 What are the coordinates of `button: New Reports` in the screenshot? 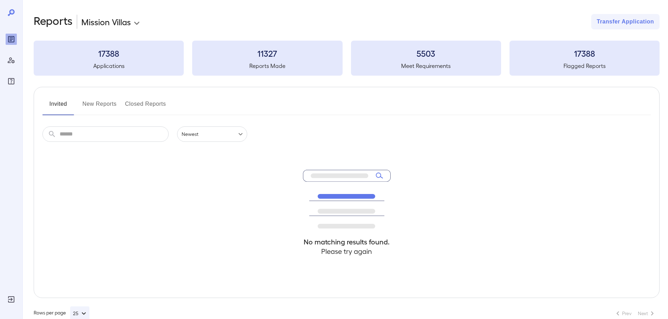 It's located at (100, 107).